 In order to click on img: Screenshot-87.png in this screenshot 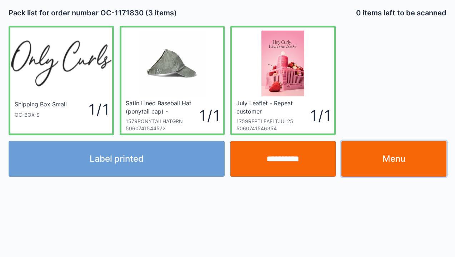, I will do `click(283, 63)`.